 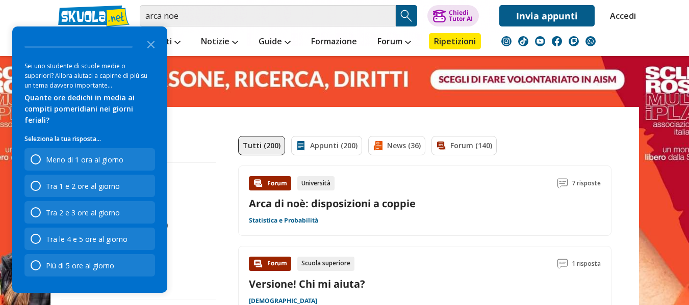 I want to click on input: Cerca appunti, riassunti o versioni, so click(x=268, y=16).